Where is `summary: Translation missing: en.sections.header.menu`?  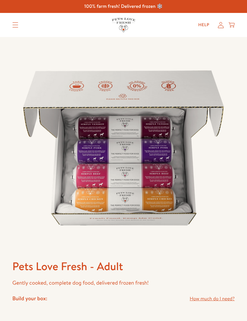
summary: Translation missing: en.sections.header.menu is located at coordinates (15, 25).